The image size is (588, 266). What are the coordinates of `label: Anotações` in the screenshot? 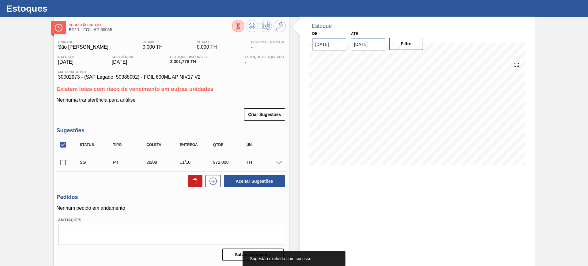 It's located at (171, 220).